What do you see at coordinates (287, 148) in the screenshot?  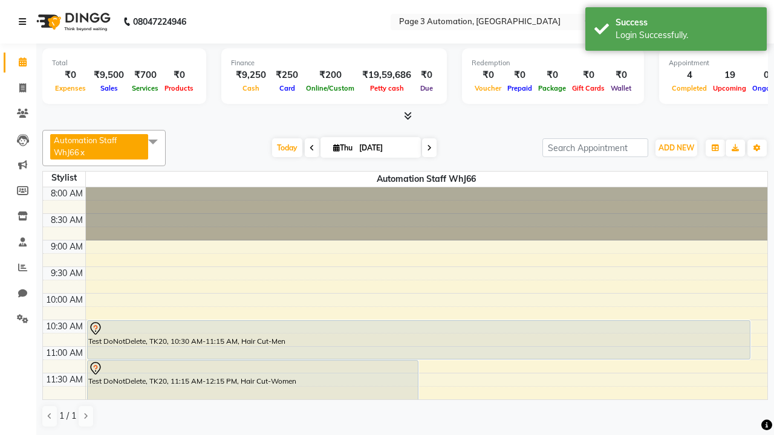 I see `span: Today` at bounding box center [287, 148].